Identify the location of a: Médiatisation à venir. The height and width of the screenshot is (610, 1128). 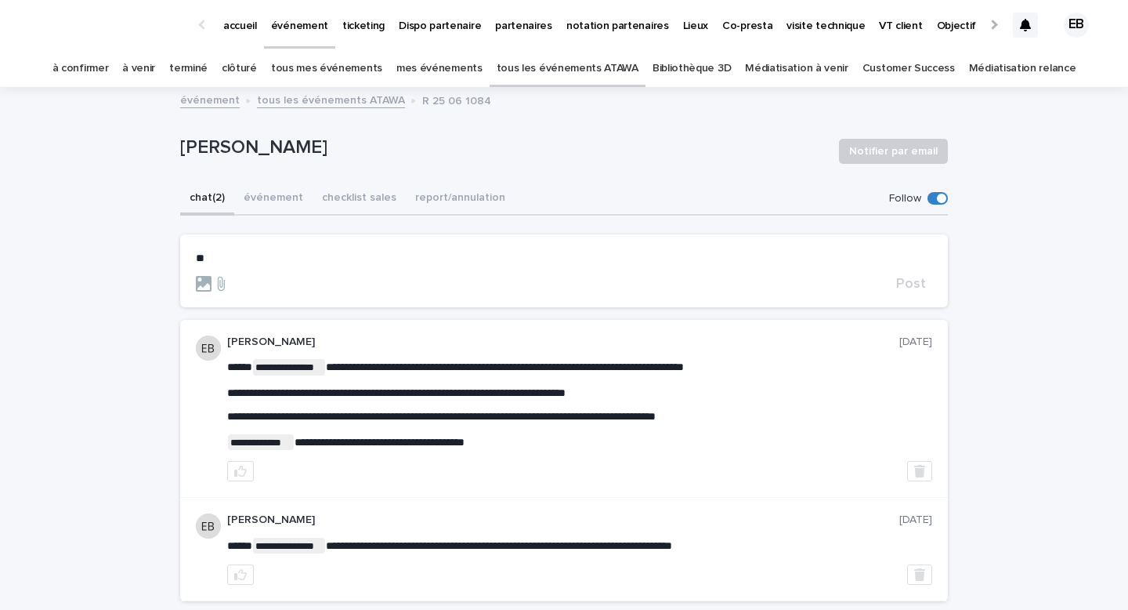
(797, 68).